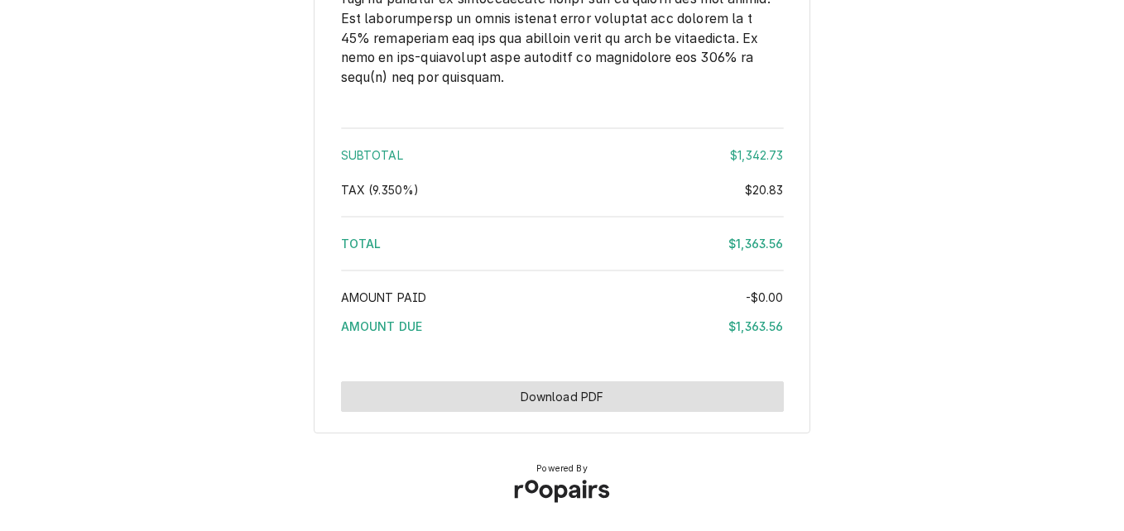  I want to click on span: Amount Due, so click(382, 326).